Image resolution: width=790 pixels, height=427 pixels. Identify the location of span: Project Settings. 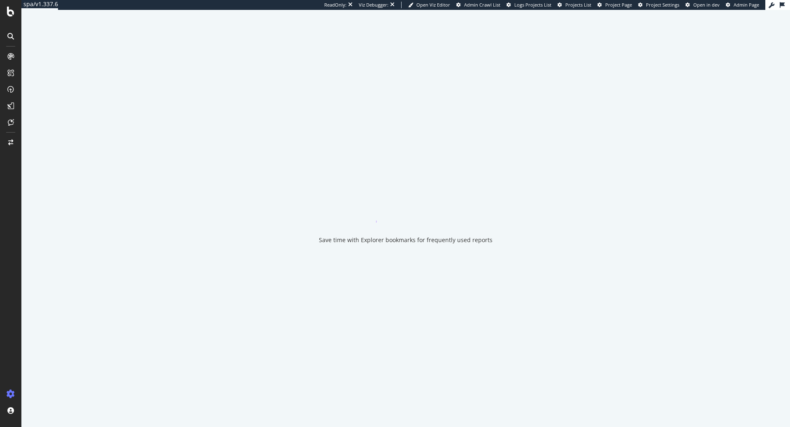
(663, 5).